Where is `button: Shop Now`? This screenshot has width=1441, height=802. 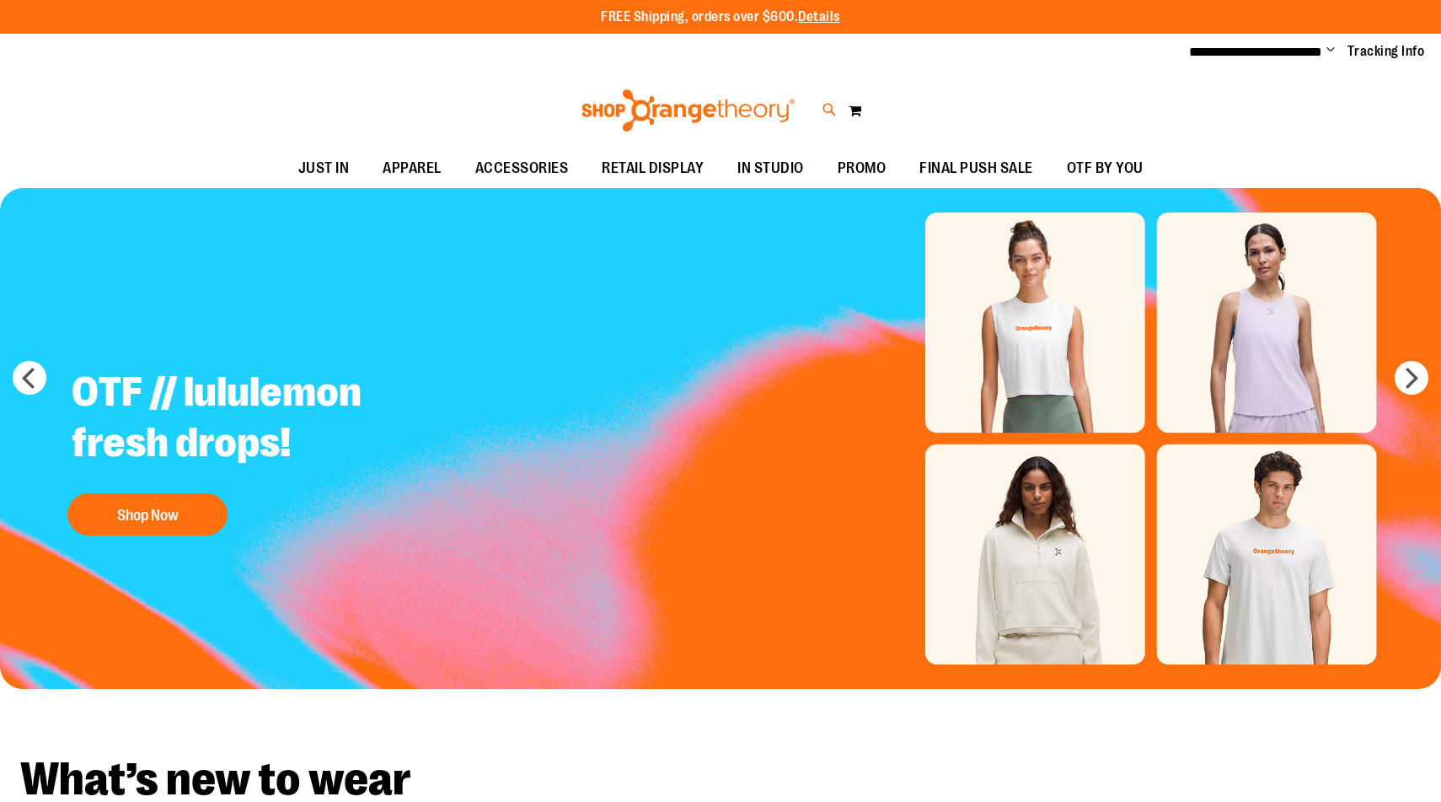 button: Shop Now is located at coordinates (148, 514).